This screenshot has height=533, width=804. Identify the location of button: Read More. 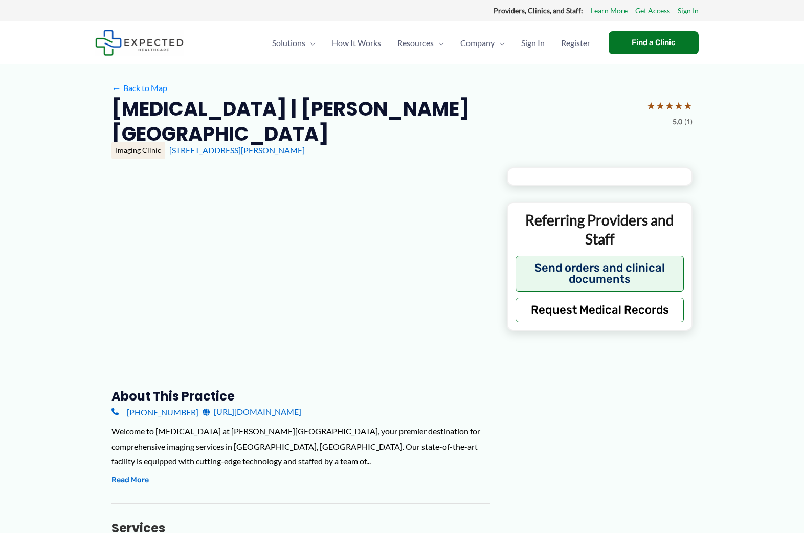
(130, 480).